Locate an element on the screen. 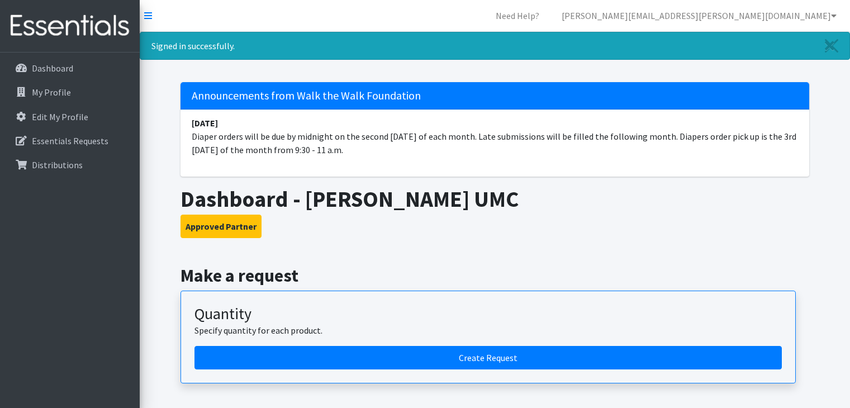 The height and width of the screenshot is (408, 850). a: Essentials Requests is located at coordinates (70, 141).